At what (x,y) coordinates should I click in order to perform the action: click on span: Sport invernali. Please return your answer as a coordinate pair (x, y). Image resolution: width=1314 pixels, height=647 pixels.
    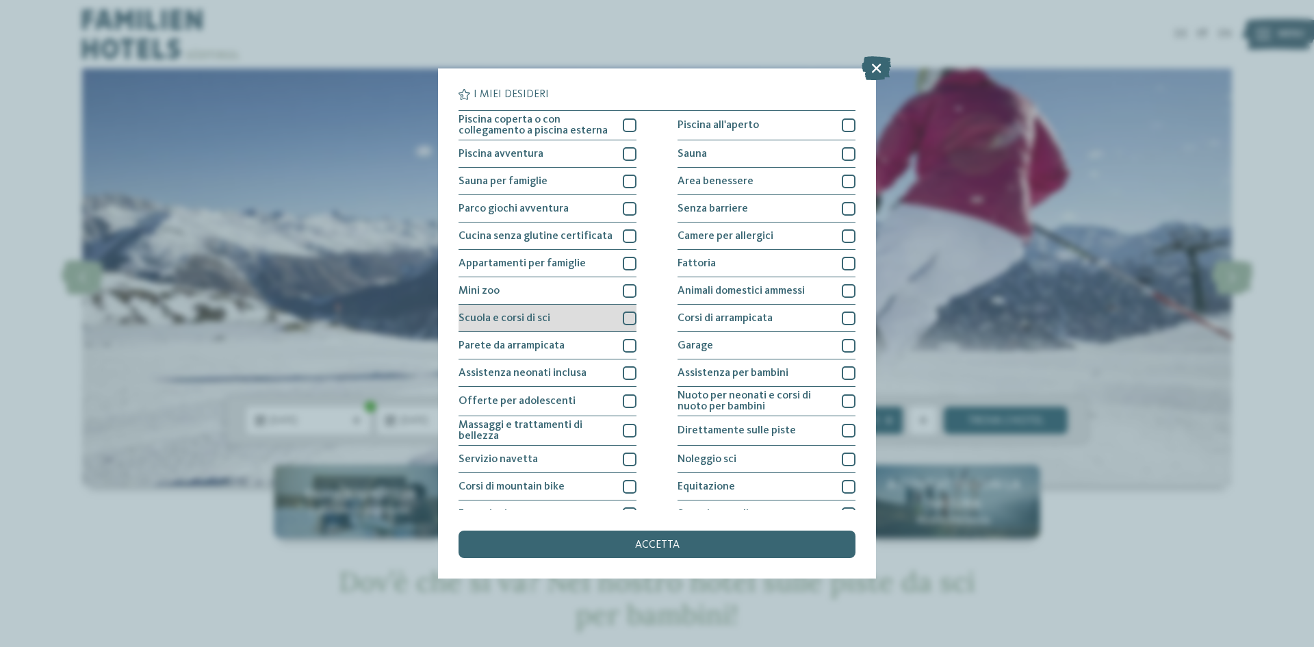
    Looking at the image, I should click on (713, 514).